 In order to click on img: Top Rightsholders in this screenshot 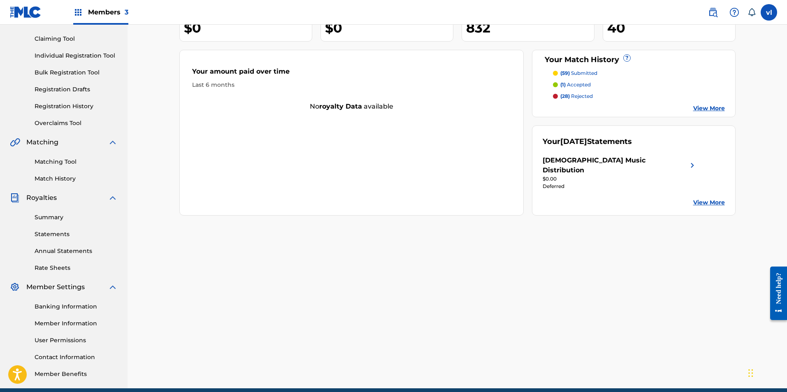, I will do `click(78, 12)`.